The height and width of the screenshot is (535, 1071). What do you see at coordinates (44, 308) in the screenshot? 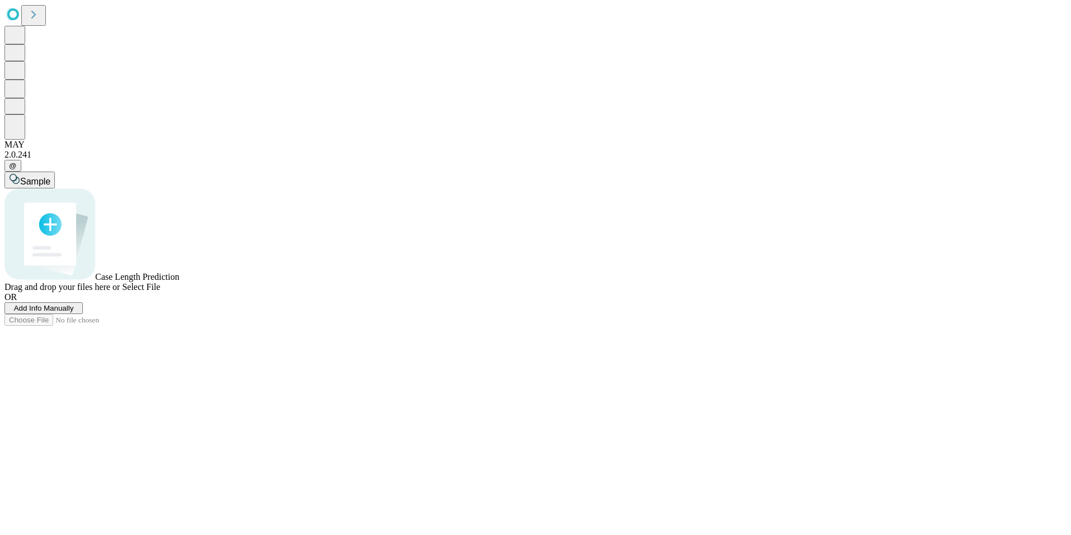
I see `button: Add Info Manually` at bounding box center [44, 308].